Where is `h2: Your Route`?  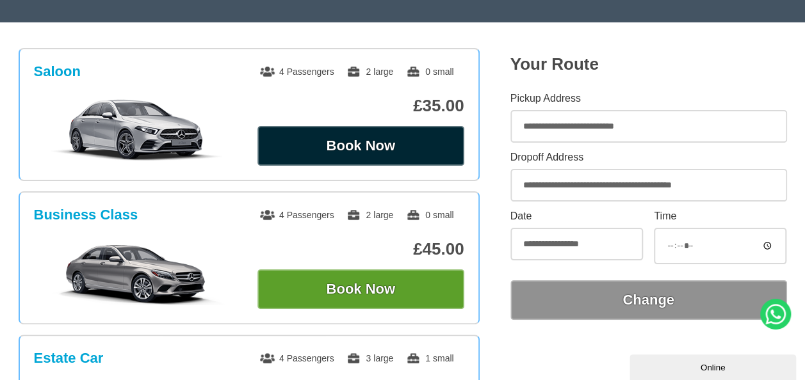
h2: Your Route is located at coordinates (649, 64).